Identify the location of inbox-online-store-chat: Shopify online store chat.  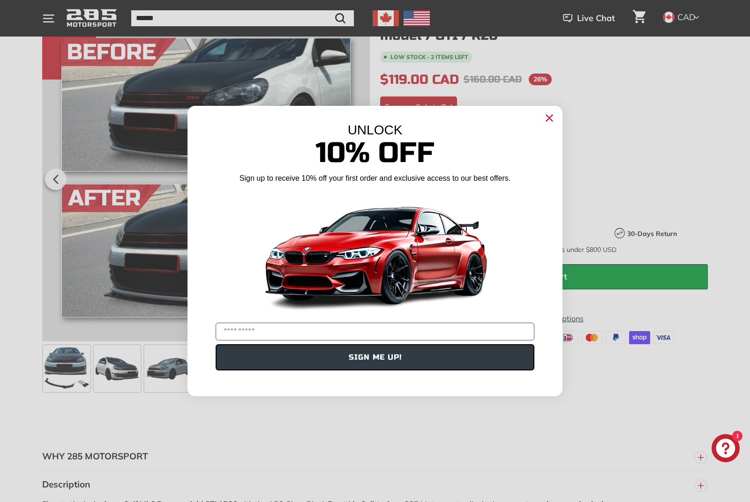
(726, 450).